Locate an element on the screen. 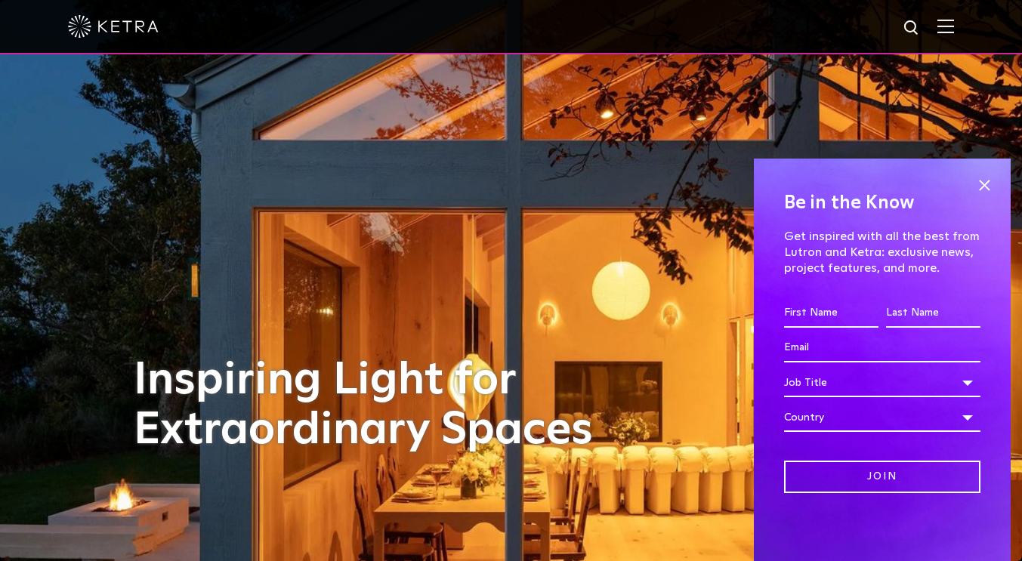  div: Job Title is located at coordinates (882, 383).